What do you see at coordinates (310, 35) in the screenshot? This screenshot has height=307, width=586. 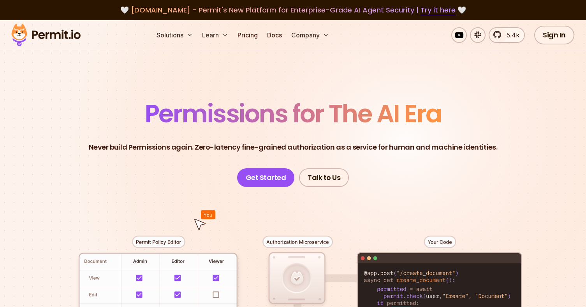 I see `button: Company` at bounding box center [310, 35].